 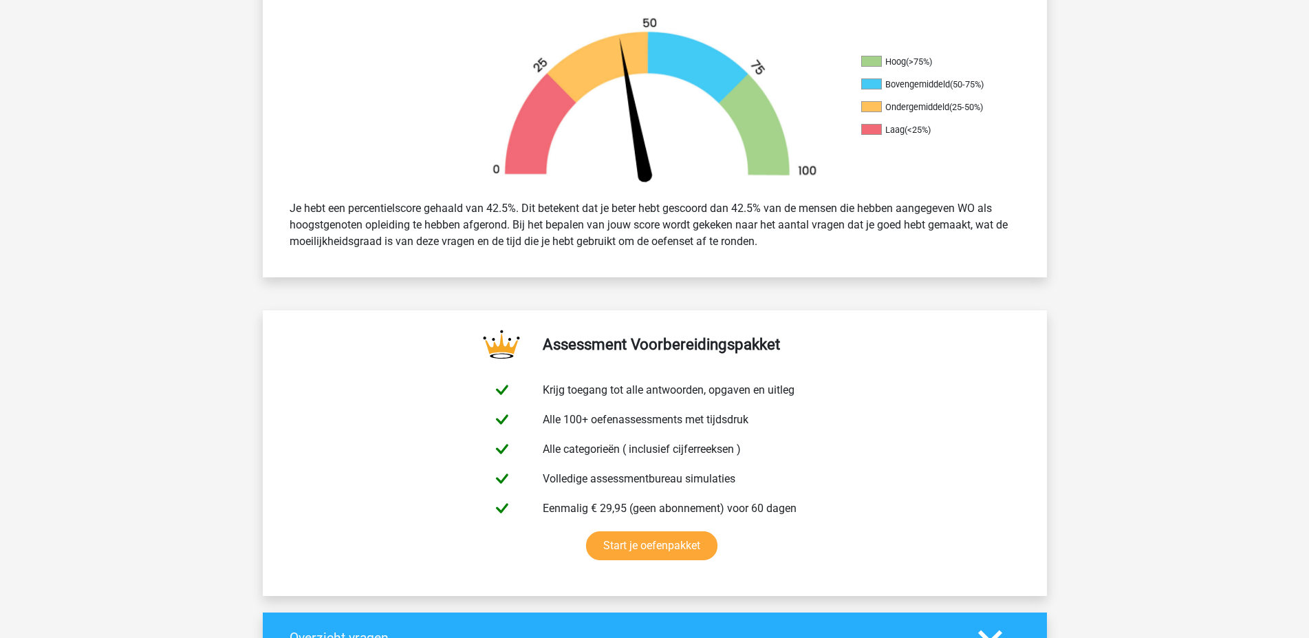 I want to click on li: Ondergemiddeld, so click(x=930, y=107).